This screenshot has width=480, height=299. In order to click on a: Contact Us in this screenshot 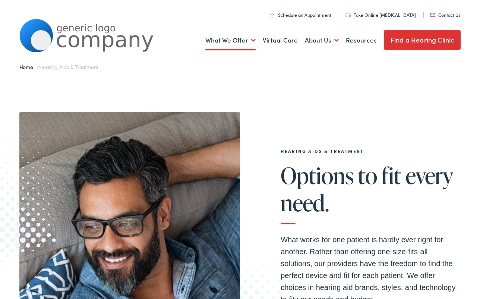, I will do `click(445, 15)`.